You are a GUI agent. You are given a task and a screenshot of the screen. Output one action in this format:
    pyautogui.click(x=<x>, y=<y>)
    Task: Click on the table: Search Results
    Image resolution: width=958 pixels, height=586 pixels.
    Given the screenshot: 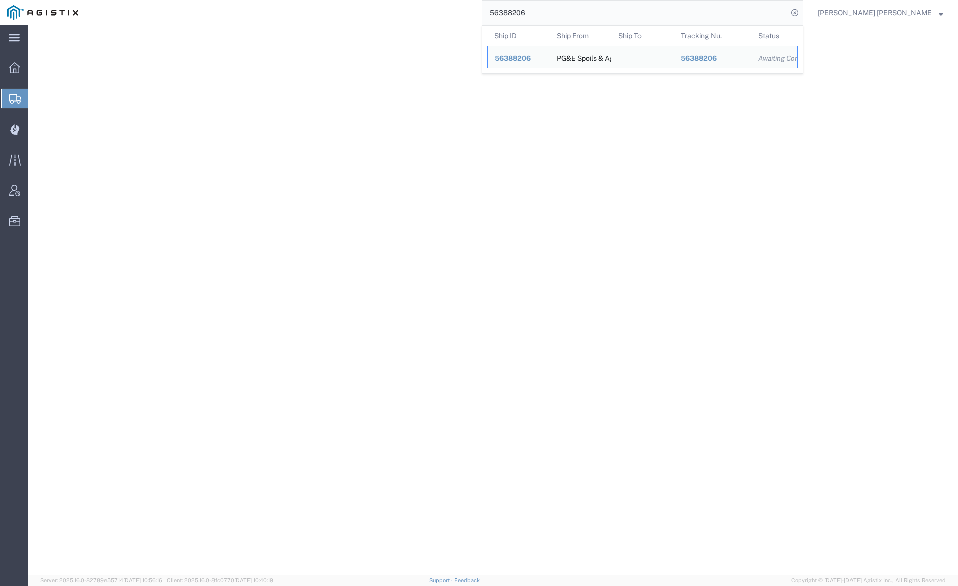 What is the action you would take?
    pyautogui.click(x=645, y=49)
    